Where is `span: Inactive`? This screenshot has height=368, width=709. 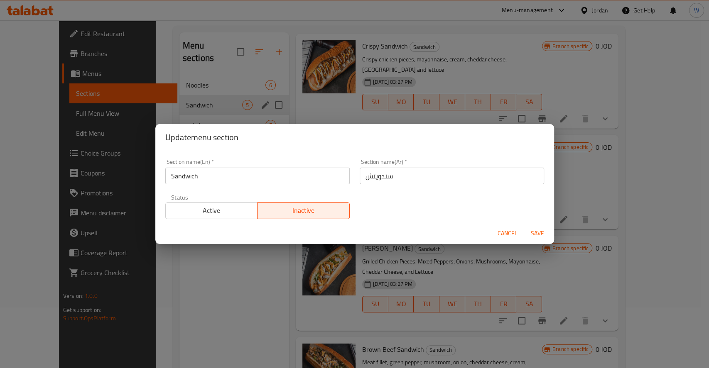
span: Inactive is located at coordinates (304, 211).